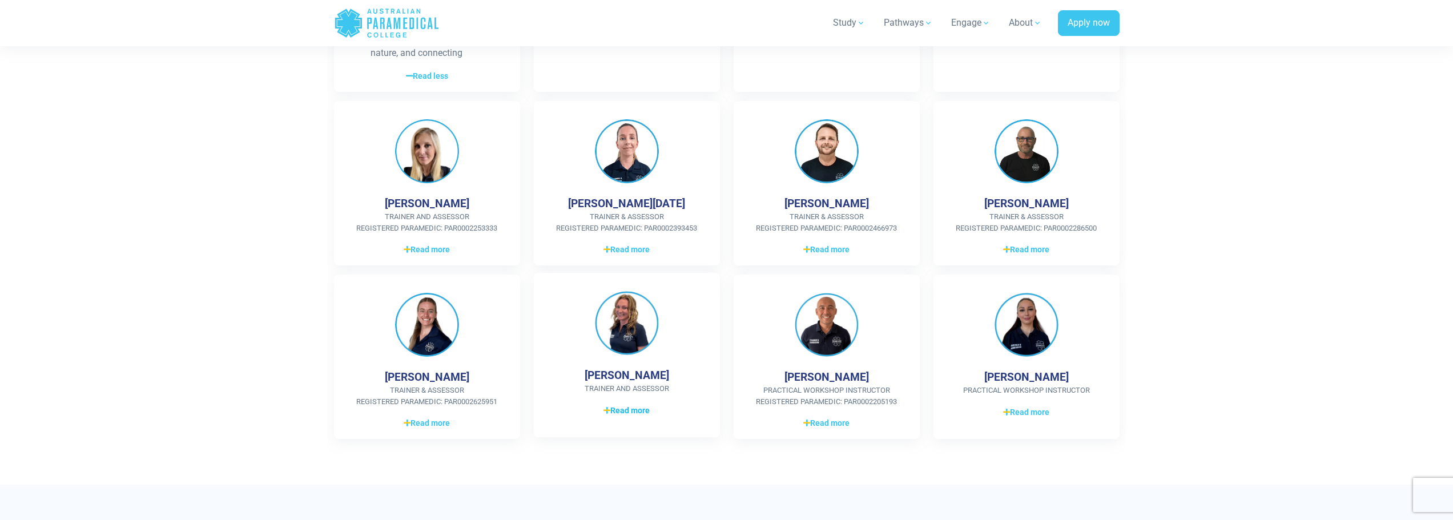 The height and width of the screenshot is (520, 1453). Describe the element at coordinates (427, 396) in the screenshot. I see `span: Trainer & Assessor Registered Paramedic: PAR0002625951` at that location.